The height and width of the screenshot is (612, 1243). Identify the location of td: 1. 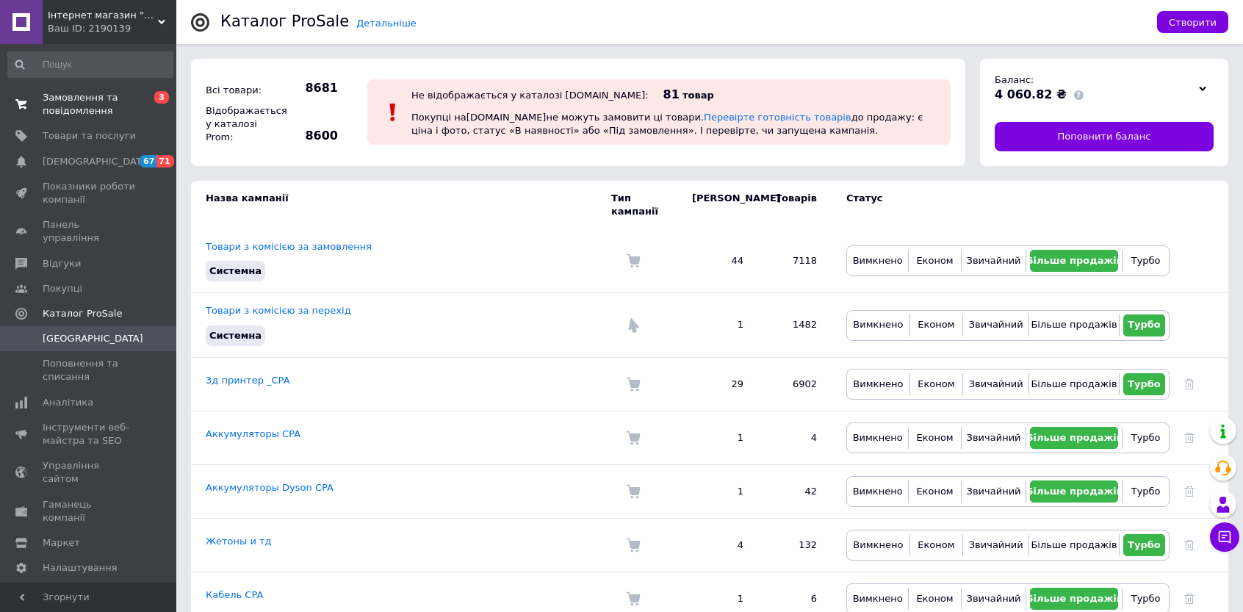
(718, 437).